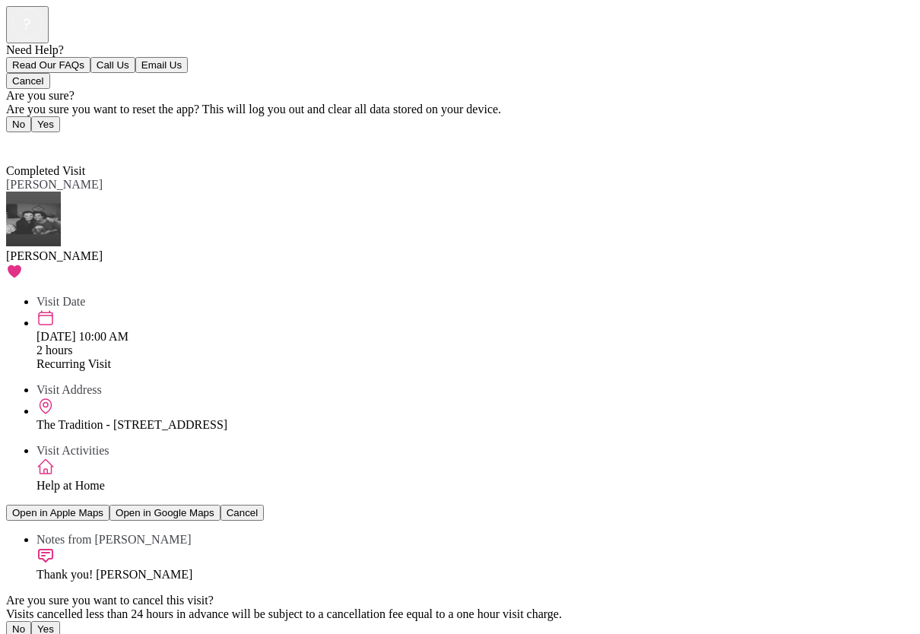 This screenshot has height=634, width=920. What do you see at coordinates (69, 389) in the screenshot?
I see `span: Visit Address` at bounding box center [69, 389].